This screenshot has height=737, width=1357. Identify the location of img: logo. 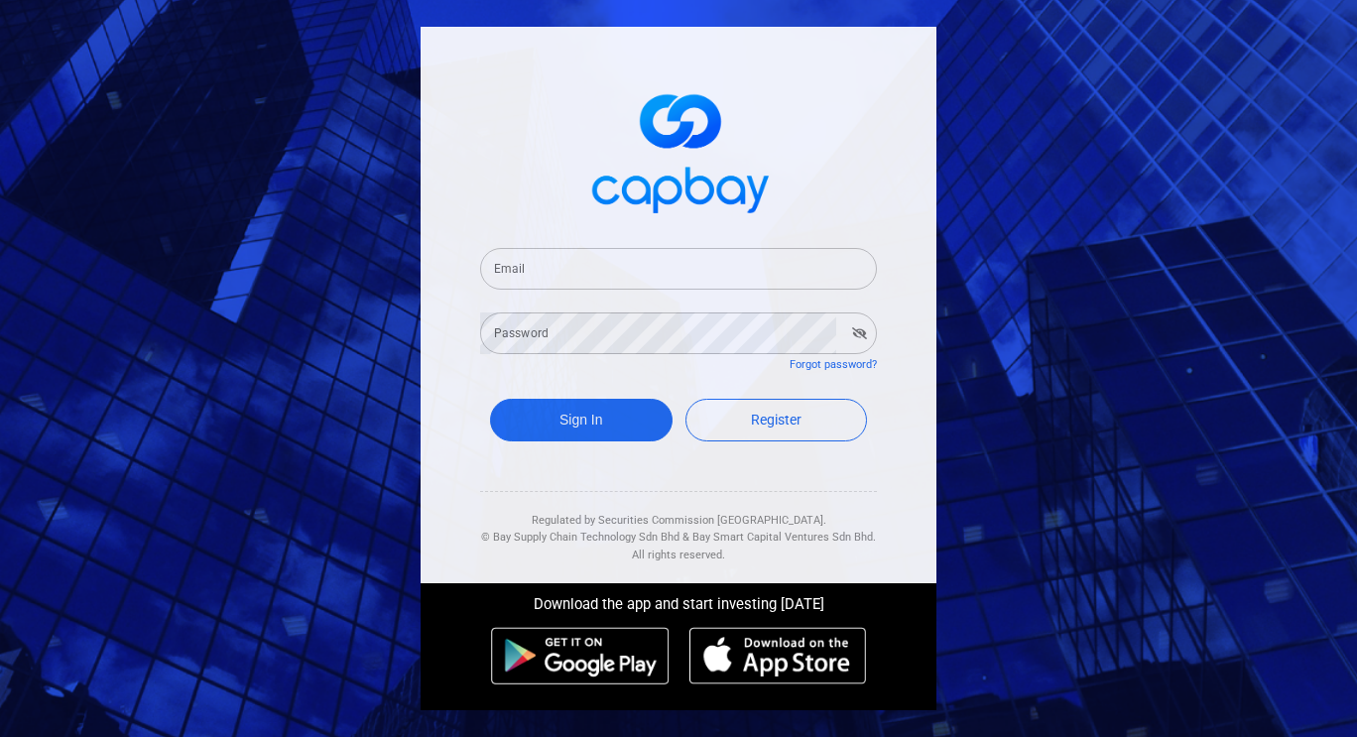
(679, 150).